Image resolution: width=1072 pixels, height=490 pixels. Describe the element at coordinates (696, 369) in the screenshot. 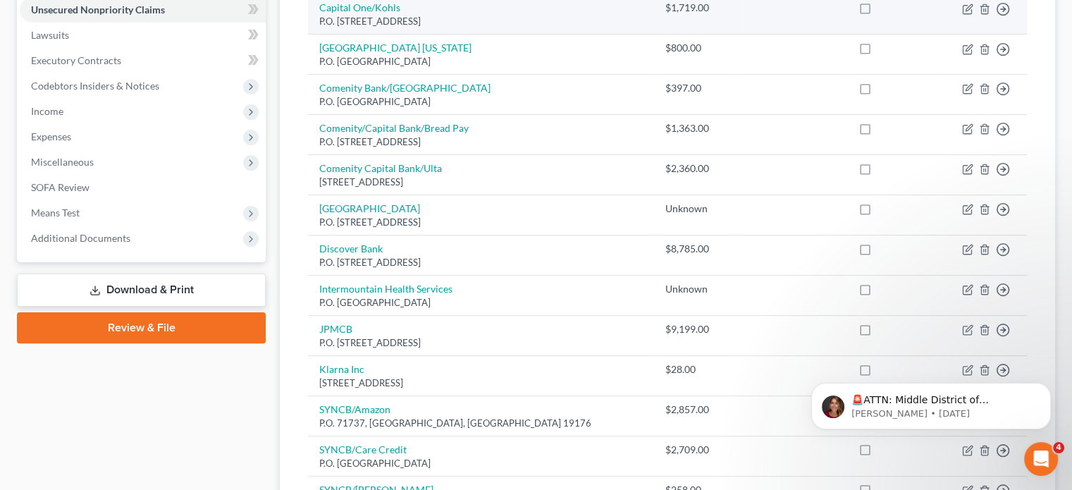

I see `div: $28.00` at that location.